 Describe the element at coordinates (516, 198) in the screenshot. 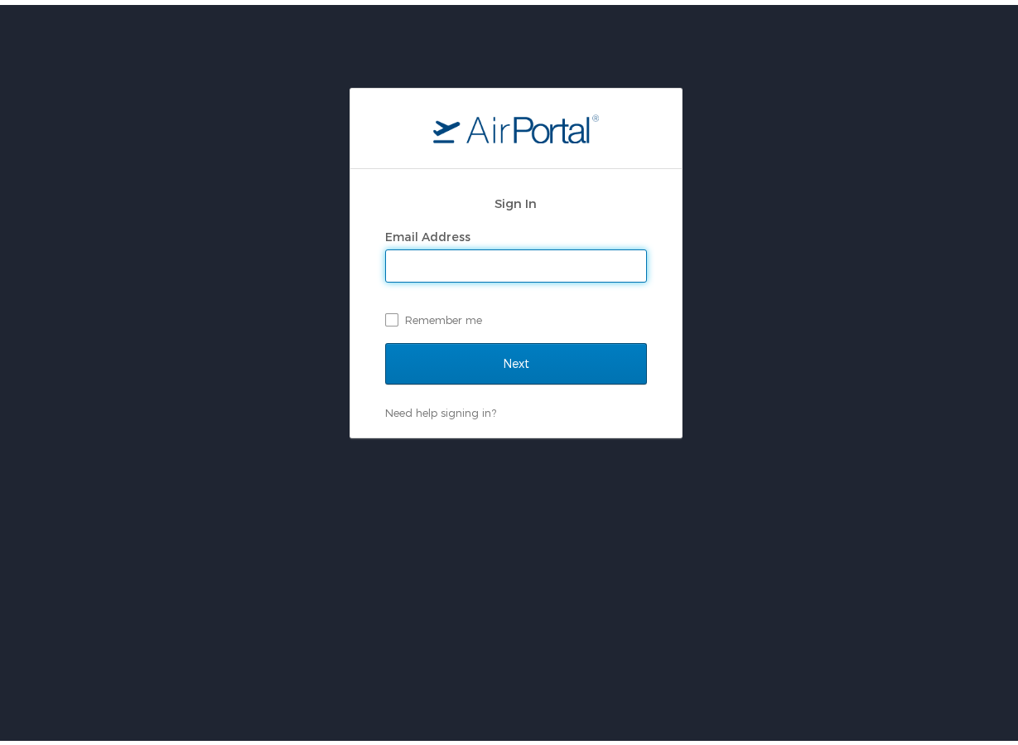

I see `h2: Sign In` at that location.